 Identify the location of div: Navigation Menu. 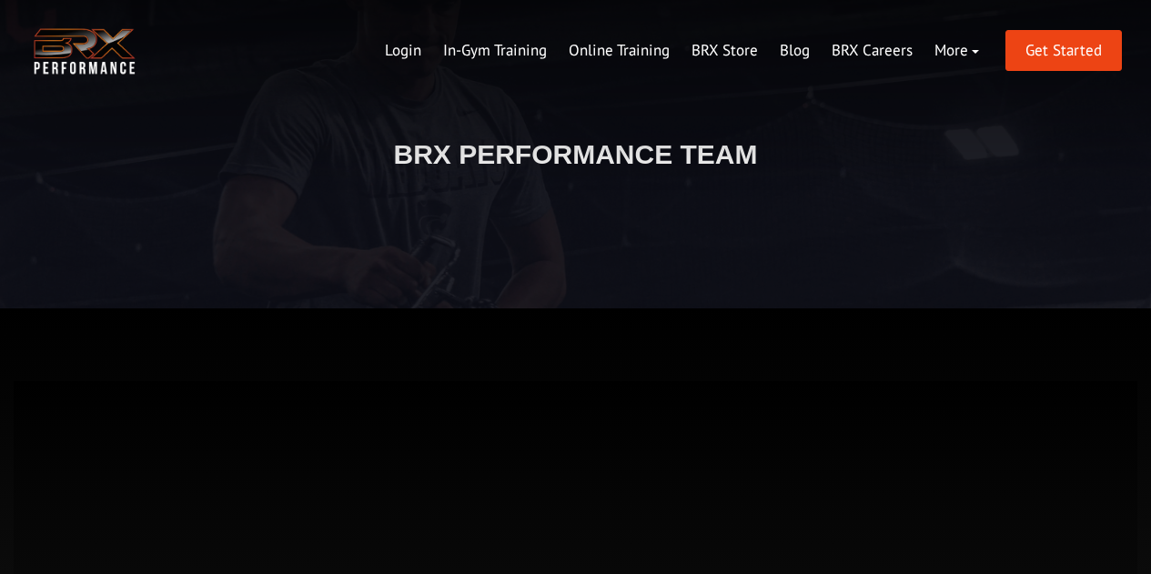
(681, 51).